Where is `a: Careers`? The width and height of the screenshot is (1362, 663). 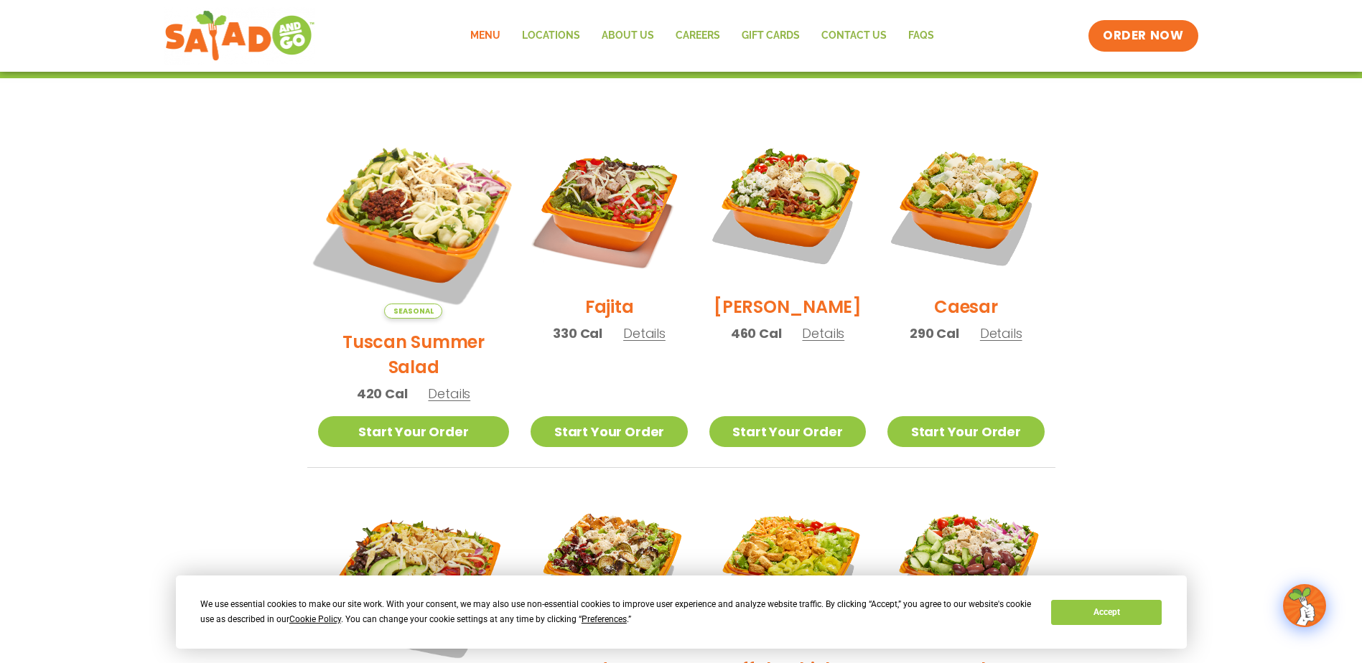
a: Careers is located at coordinates (698, 36).